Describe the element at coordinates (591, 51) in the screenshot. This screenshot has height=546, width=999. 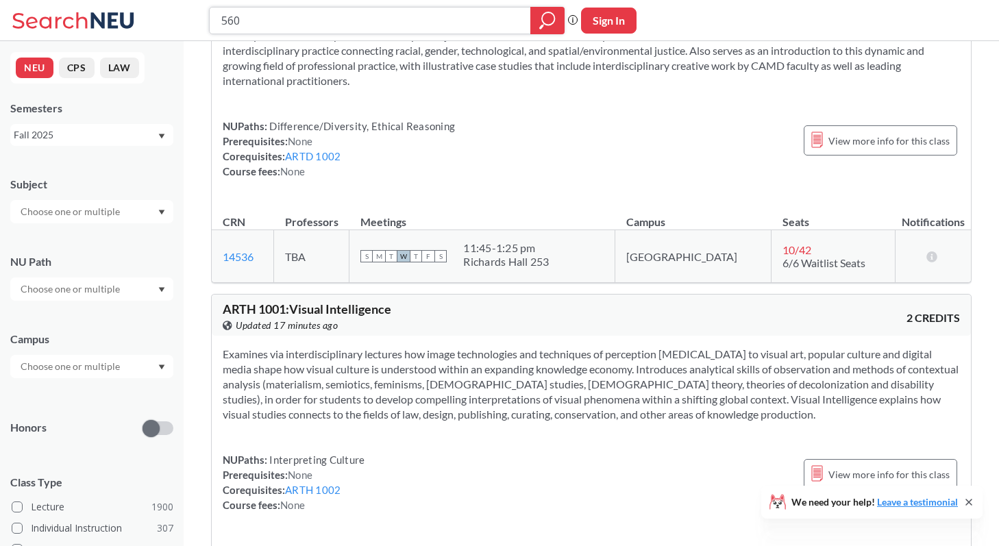
I see `section: Introduces a wide range of perspectives on and practices of media art and social justice. Exposes...` at that location.